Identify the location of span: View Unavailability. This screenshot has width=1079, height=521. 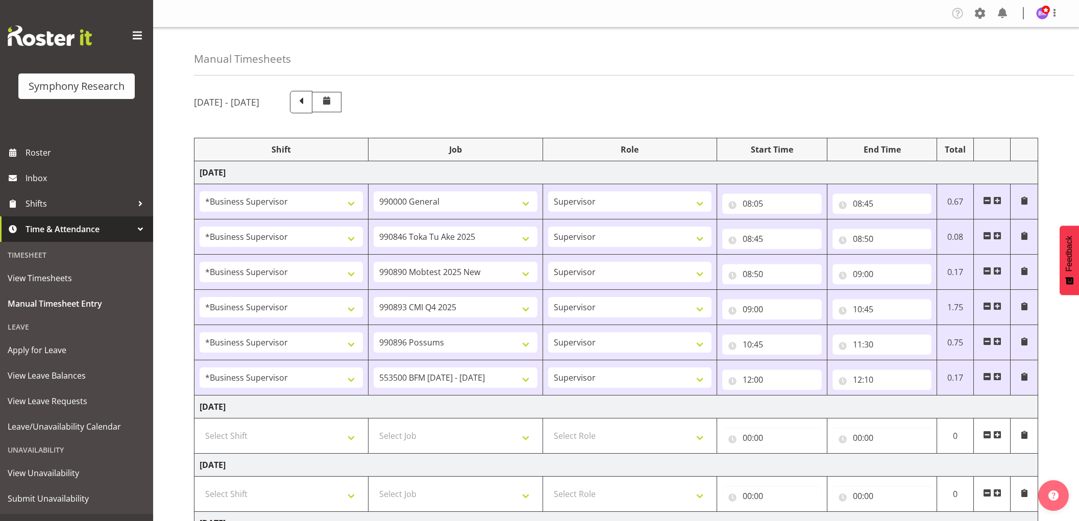
(77, 473).